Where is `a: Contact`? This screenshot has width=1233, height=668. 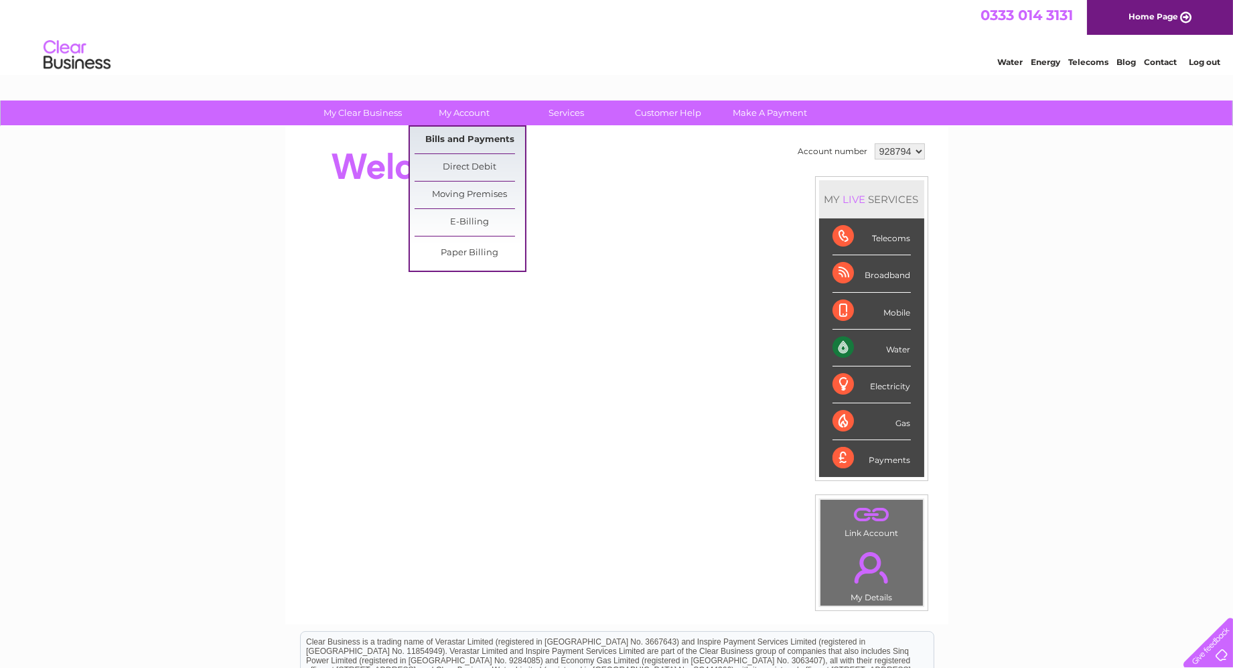 a: Contact is located at coordinates (1160, 62).